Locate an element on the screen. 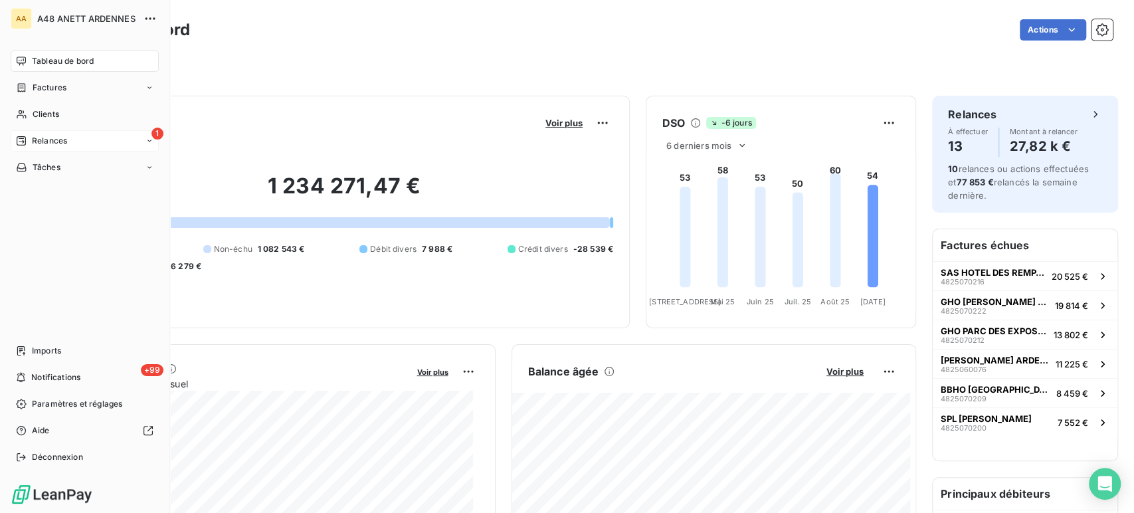  span: 4825060076 is located at coordinates (963, 369).